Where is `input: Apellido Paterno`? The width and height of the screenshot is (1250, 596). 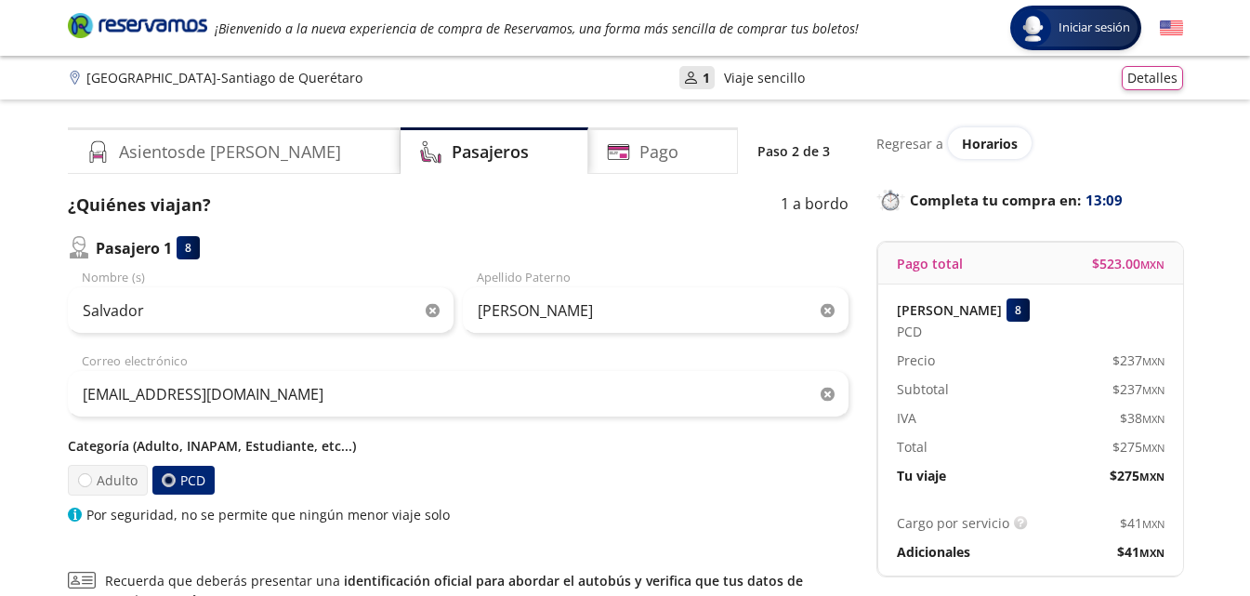
input: Apellido Paterno is located at coordinates (655, 310).